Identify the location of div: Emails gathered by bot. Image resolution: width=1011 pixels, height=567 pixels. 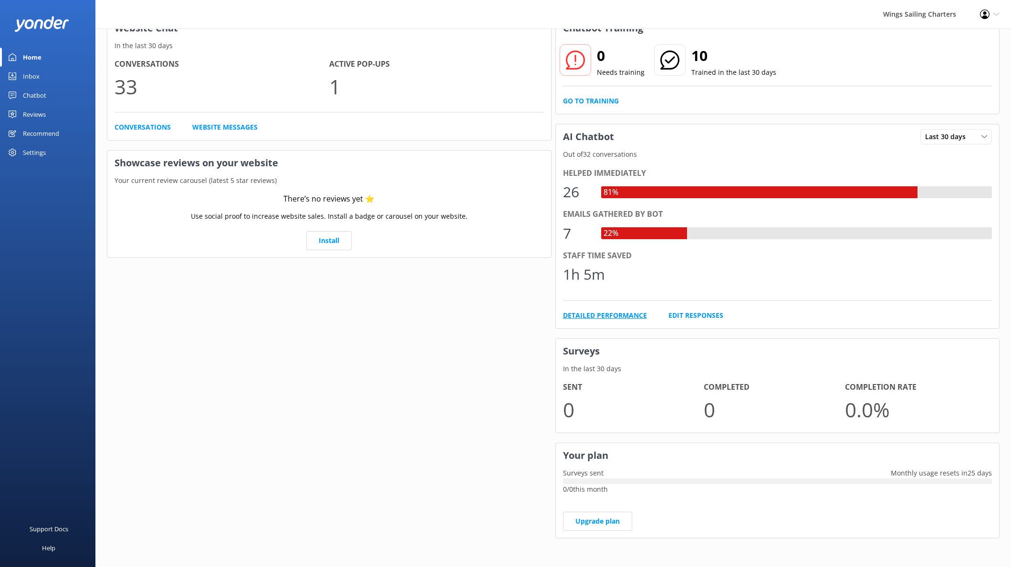
(777, 215).